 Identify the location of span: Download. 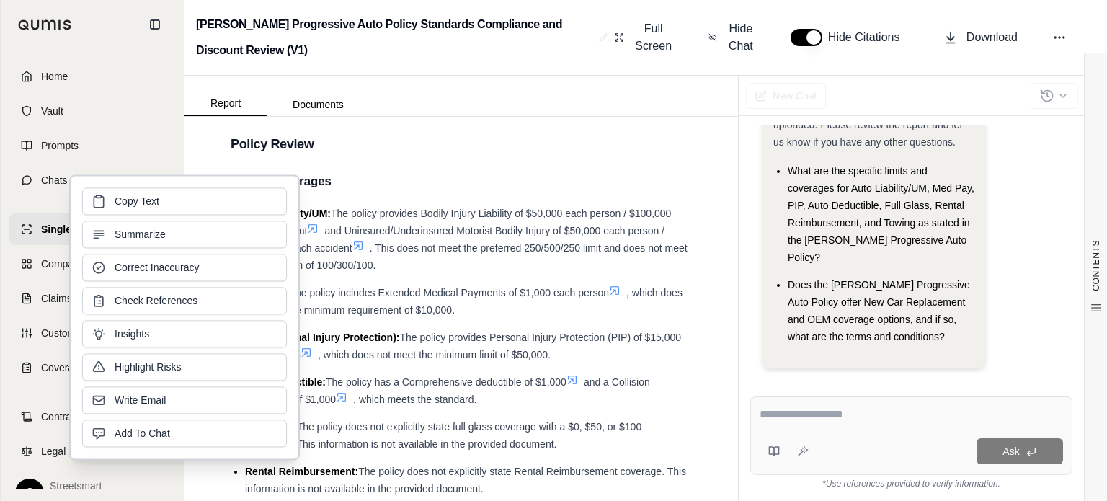
(991, 37).